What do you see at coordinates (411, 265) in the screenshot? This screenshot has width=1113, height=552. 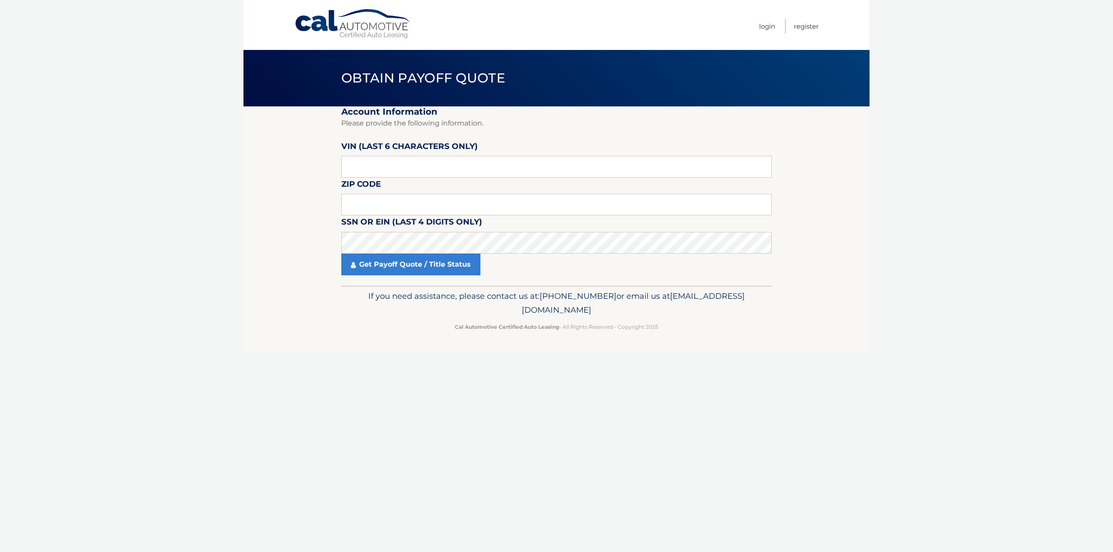 I see `a: Get Payoff Quote / Title Status` at bounding box center [411, 265].